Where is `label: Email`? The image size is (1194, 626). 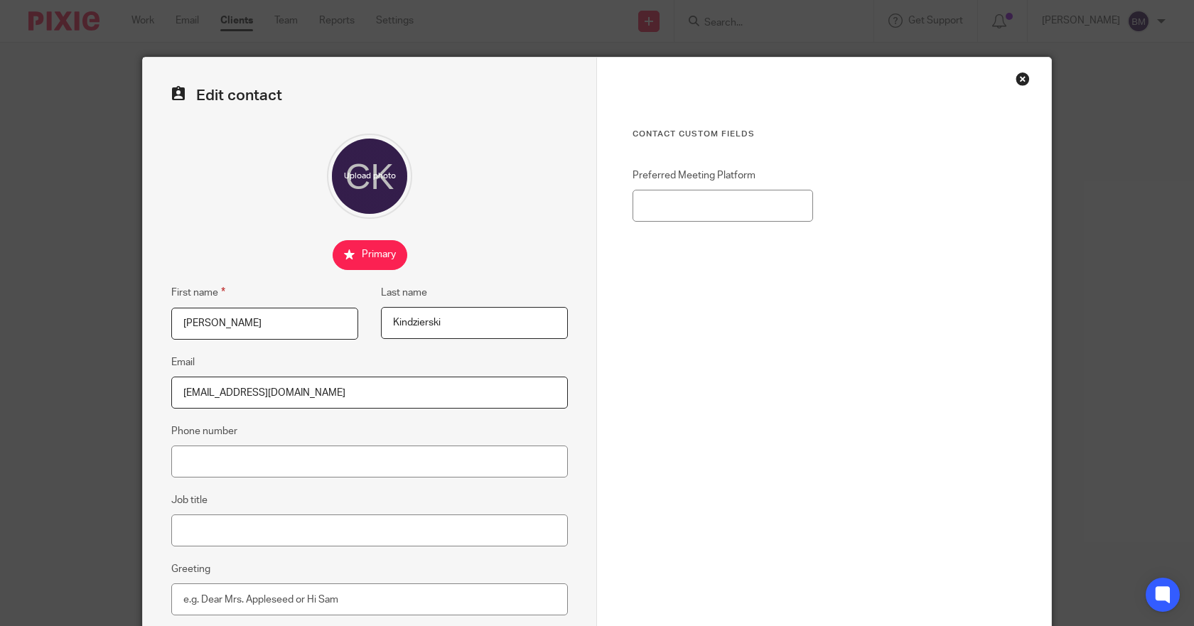 label: Email is located at coordinates (183, 362).